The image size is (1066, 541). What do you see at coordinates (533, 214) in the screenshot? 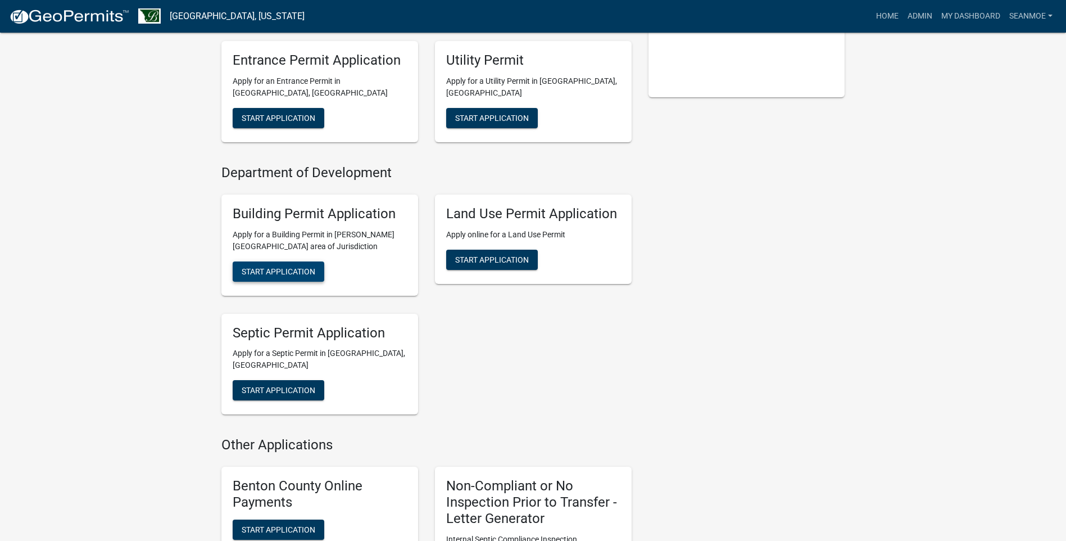
I see `h5: Land Use Permit Application` at bounding box center [533, 214].